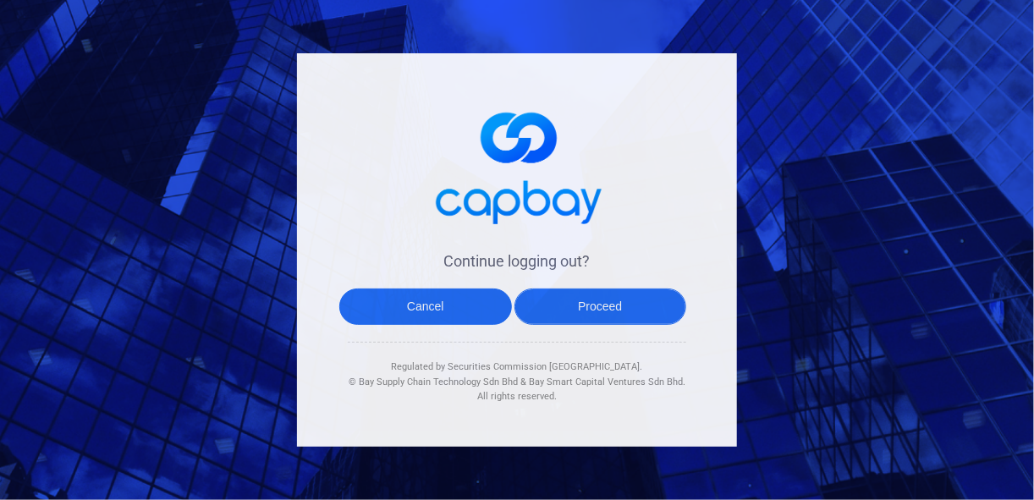 Image resolution: width=1034 pixels, height=500 pixels. Describe the element at coordinates (426, 306) in the screenshot. I see `button: Cancel` at that location.